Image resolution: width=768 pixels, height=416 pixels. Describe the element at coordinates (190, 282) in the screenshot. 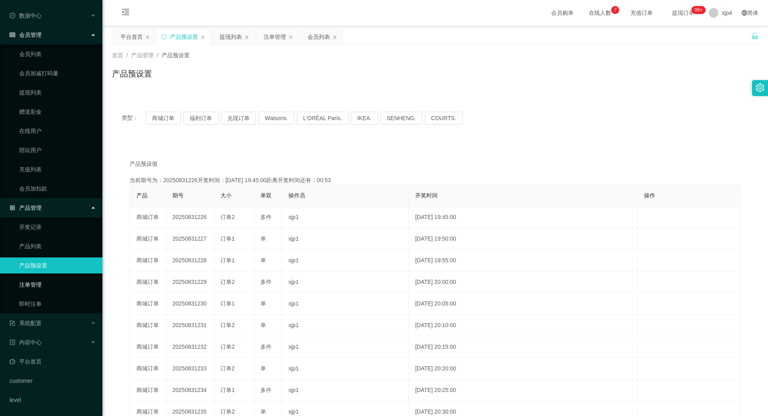

I see `td: 20250831229` at that location.